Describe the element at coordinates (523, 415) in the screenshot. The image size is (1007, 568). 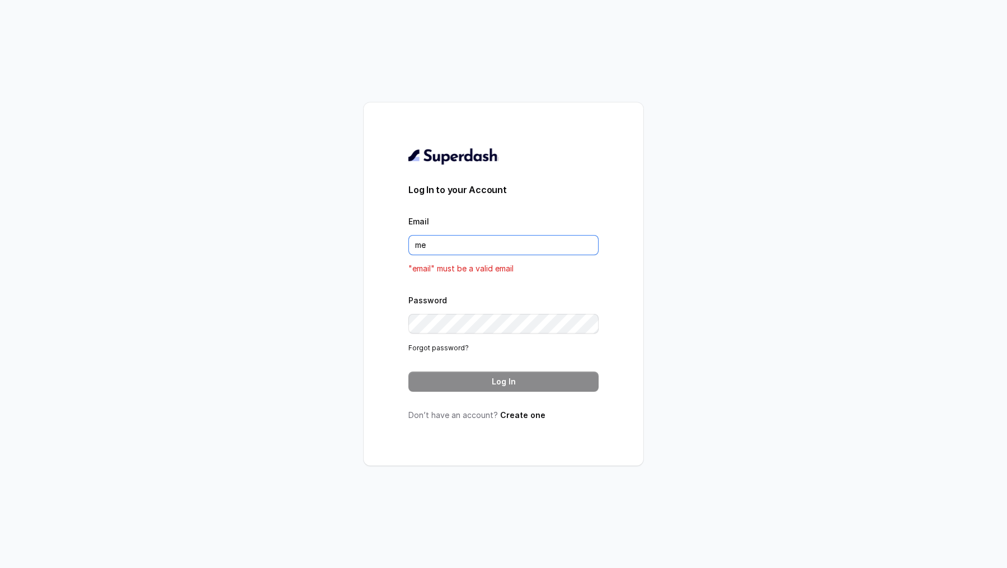
I see `a: Create one` at that location.